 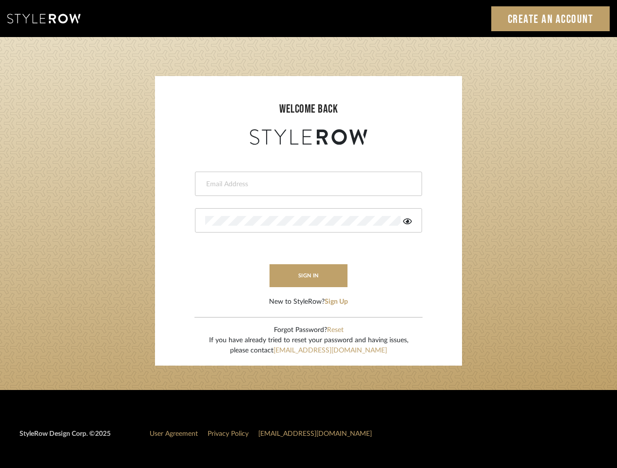 I want to click on div: New to StyleRow?, so click(x=308, y=301).